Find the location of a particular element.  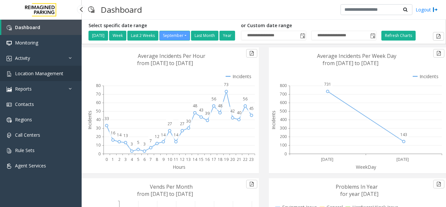

button: Week is located at coordinates (117, 36).